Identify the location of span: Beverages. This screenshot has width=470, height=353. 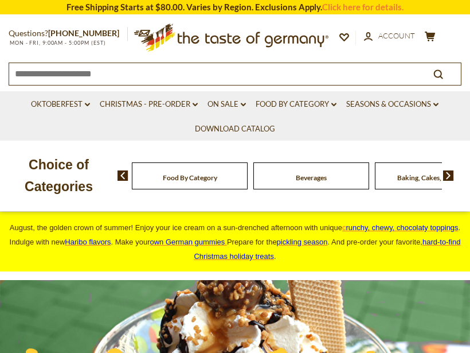
(311, 177).